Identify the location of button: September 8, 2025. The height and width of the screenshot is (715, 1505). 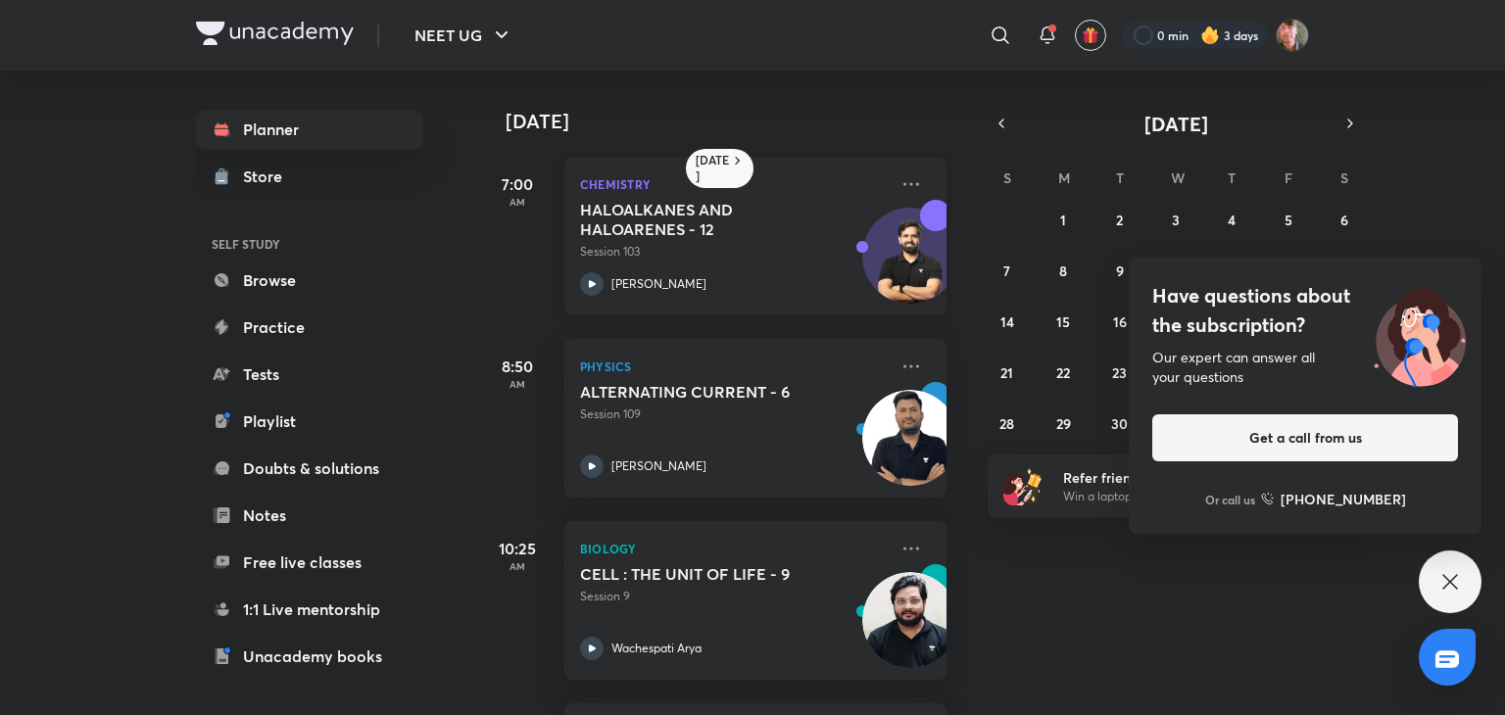
(1063, 270).